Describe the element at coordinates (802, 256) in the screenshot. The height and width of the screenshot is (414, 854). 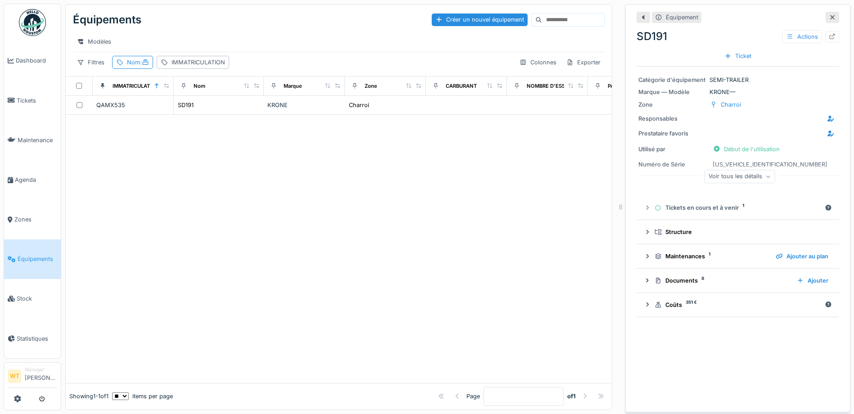
I see `div: Ajouter au plan` at that location.